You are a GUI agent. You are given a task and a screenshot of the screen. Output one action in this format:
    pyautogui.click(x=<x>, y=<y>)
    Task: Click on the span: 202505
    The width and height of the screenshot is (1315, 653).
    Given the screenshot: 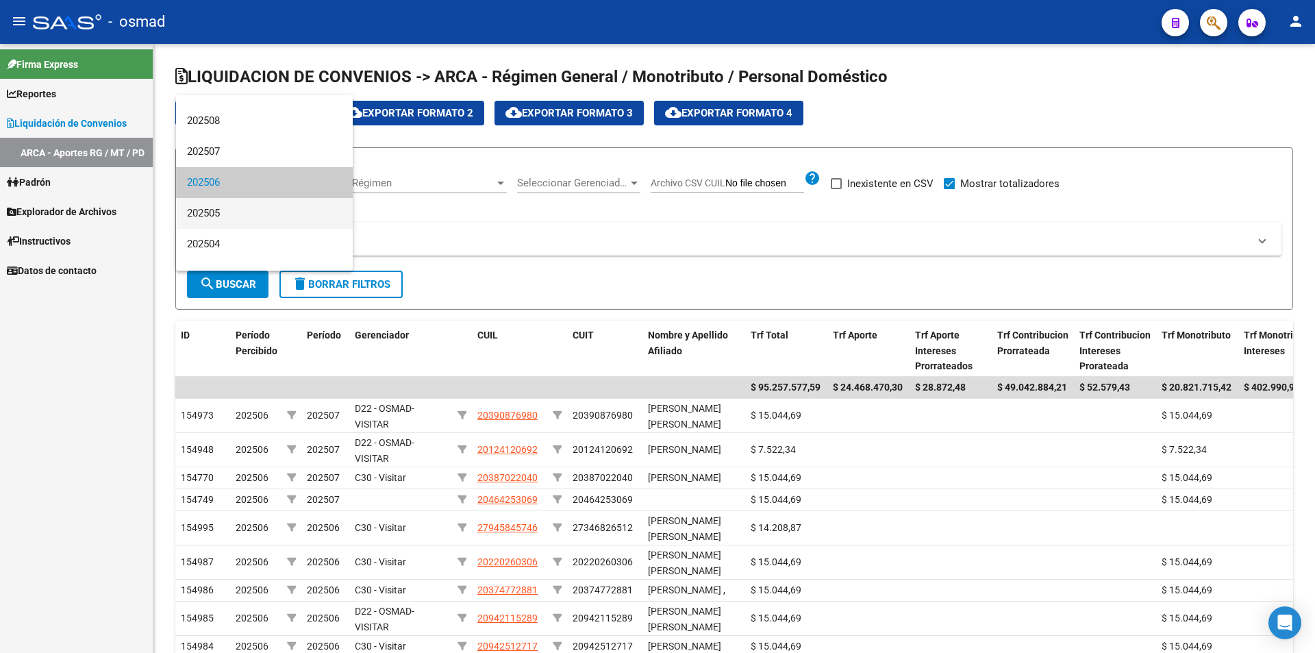 What is the action you would take?
    pyautogui.click(x=264, y=213)
    